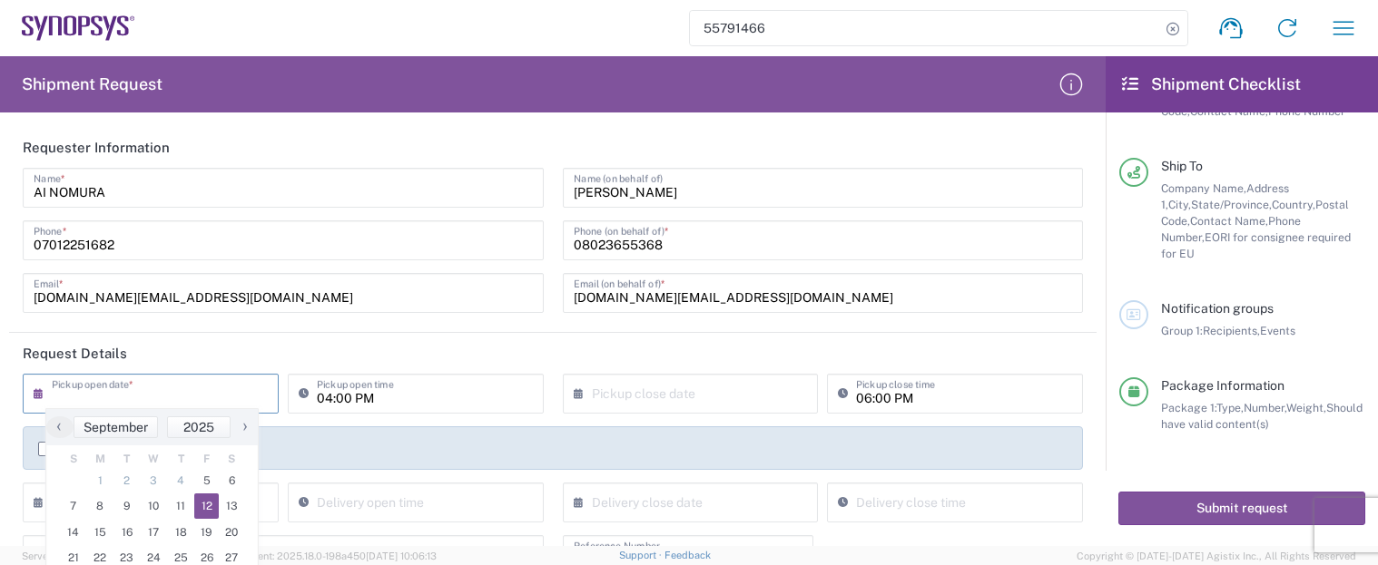 This screenshot has height=565, width=1378. What do you see at coordinates (1277, 330) in the screenshot?
I see `span: Events` at bounding box center [1277, 330].